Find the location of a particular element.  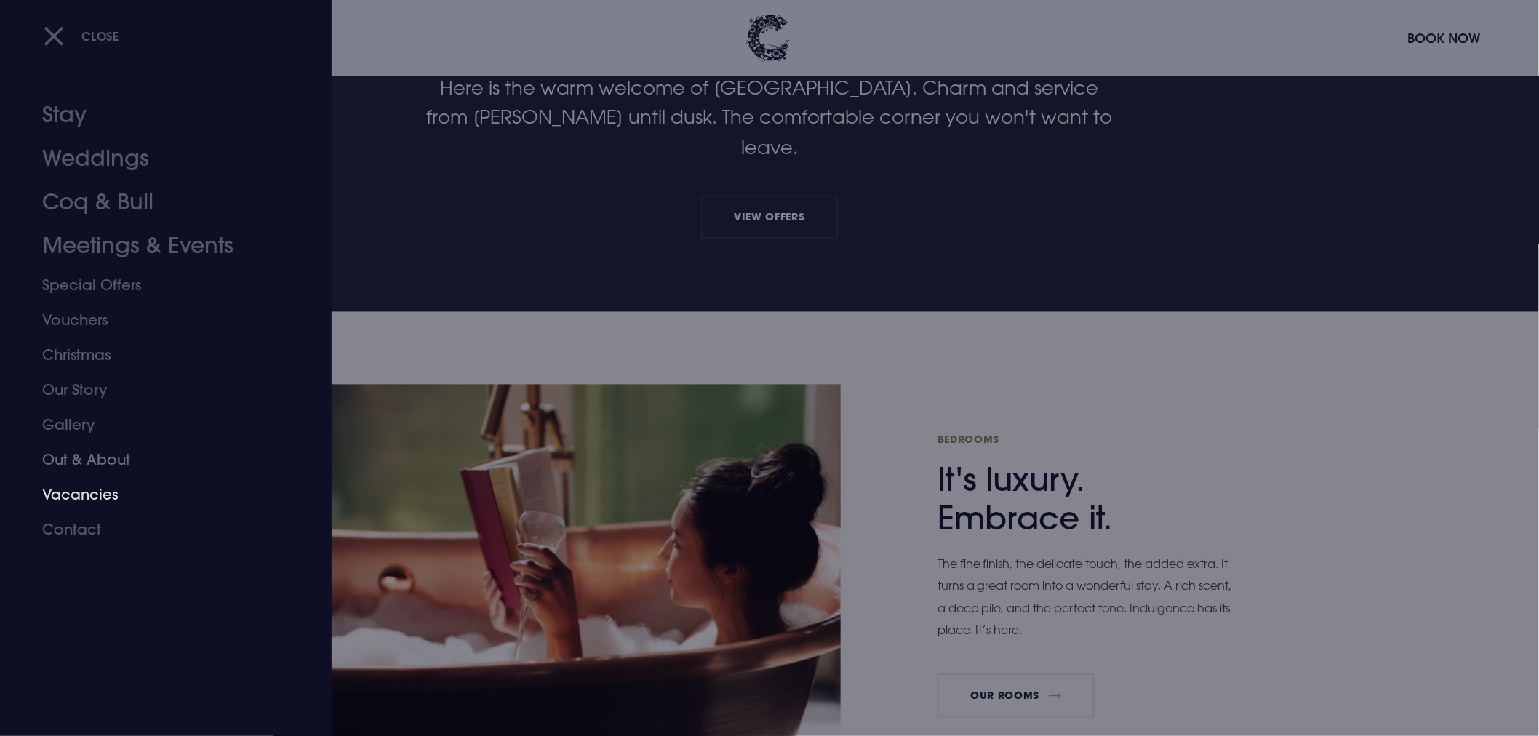

span: Close is located at coordinates (100, 36).